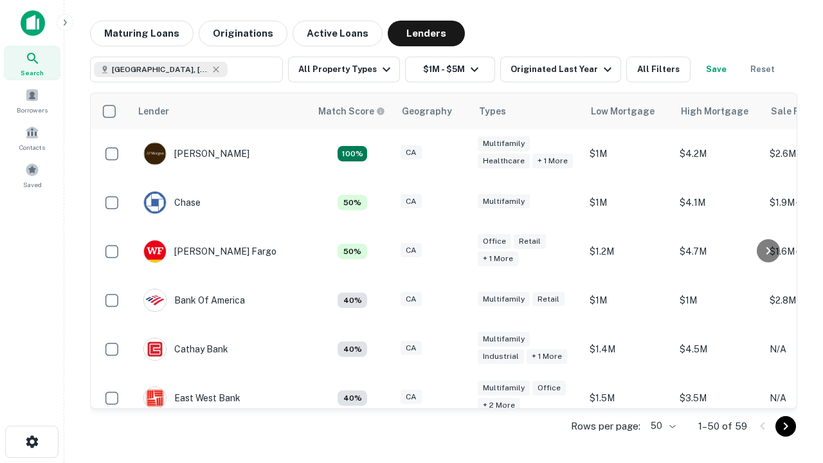  I want to click on td: $3.5M, so click(718, 398).